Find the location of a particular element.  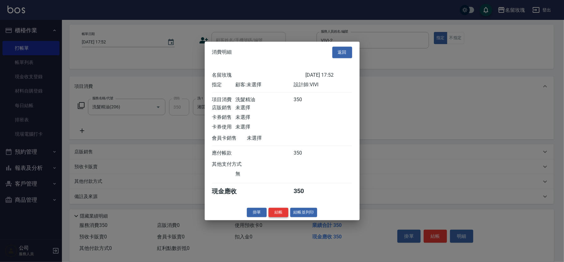

div: 卡券使用 is located at coordinates (224, 127).